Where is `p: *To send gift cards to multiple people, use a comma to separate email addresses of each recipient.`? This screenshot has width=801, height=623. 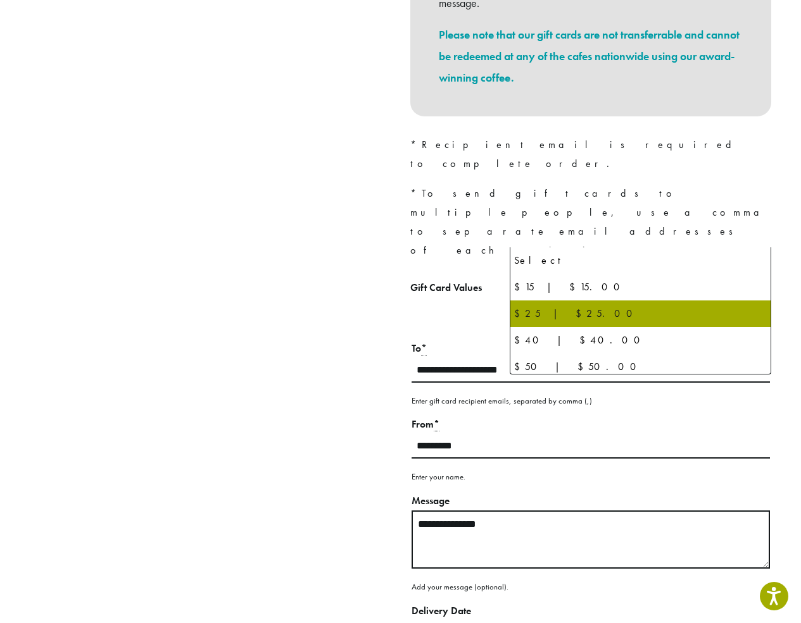 p: *To send gift cards to multiple people, use a comma to separate email addresses of each recipient. is located at coordinates (590, 222).